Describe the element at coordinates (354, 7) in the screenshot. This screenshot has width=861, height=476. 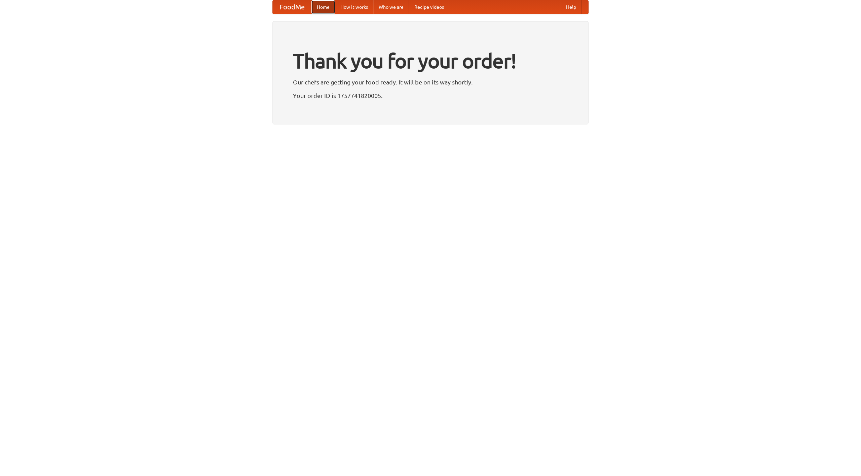
I see `a: How it works` at that location.